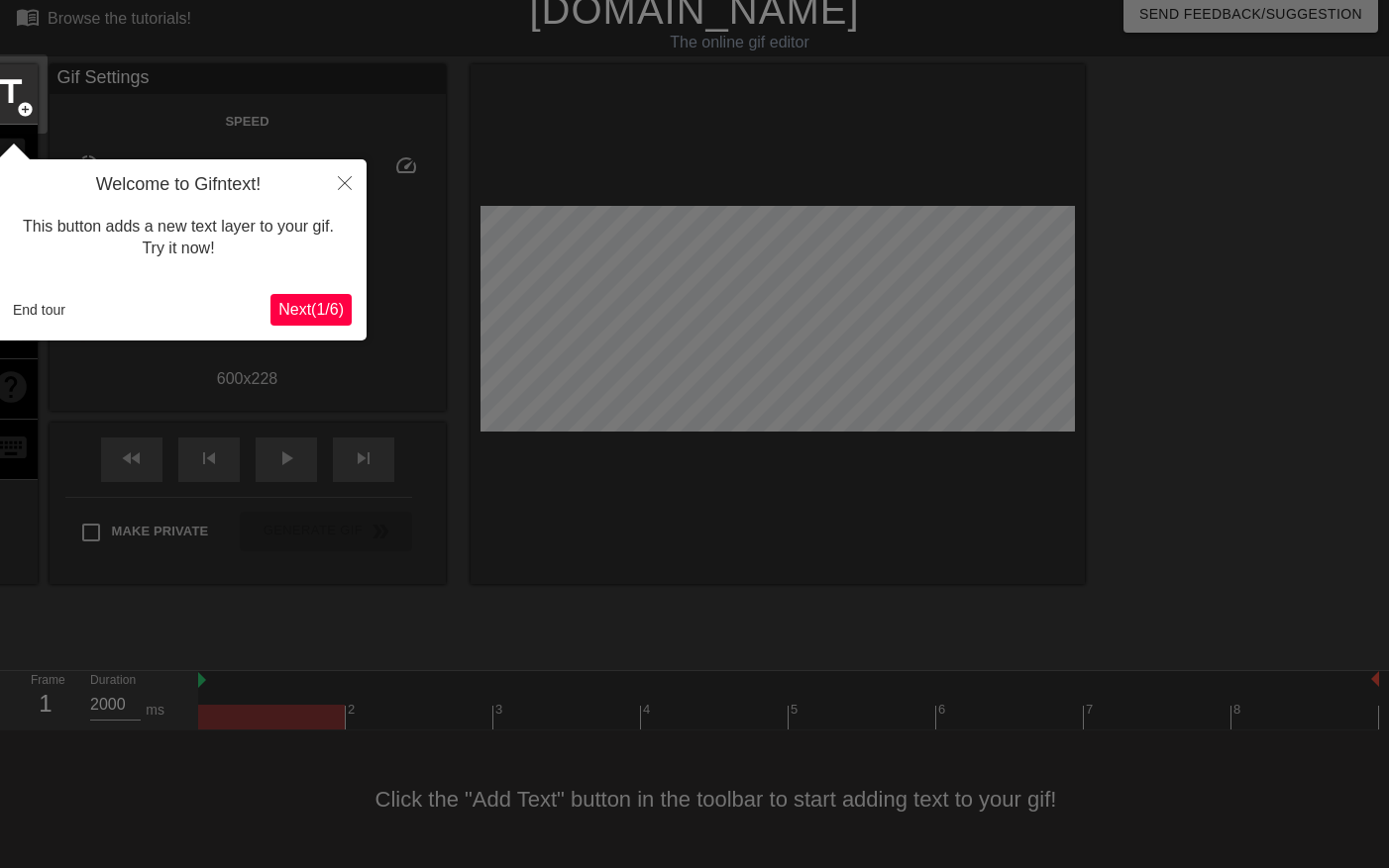 The width and height of the screenshot is (1389, 868). Describe the element at coordinates (311, 309) in the screenshot. I see `span: Next ( 1 / 6 )` at that location.